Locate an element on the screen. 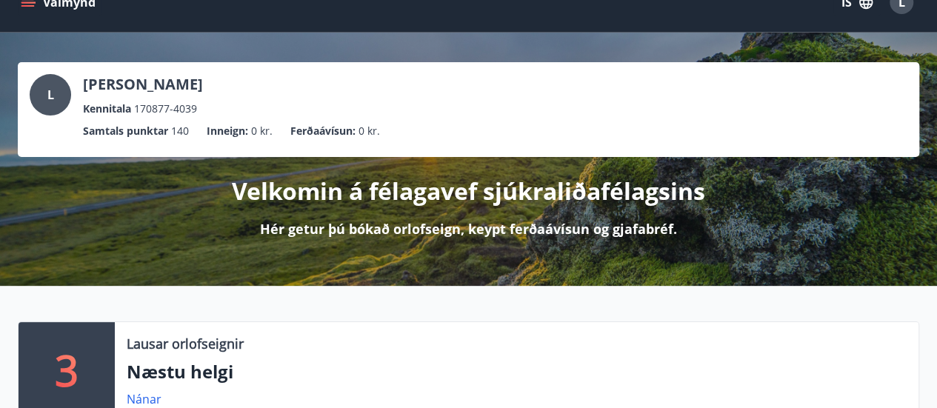 This screenshot has width=937, height=408. span: 140 is located at coordinates (180, 131).